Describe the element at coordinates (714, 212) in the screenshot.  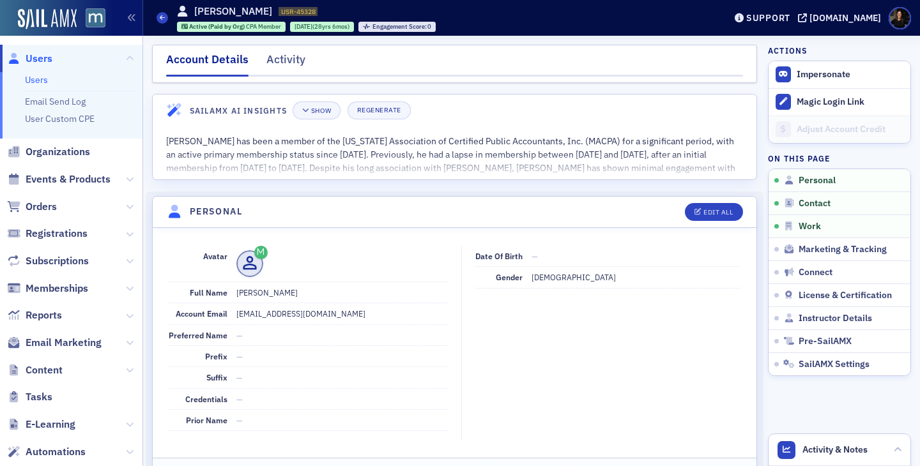
I see `button: Edit All` at that location.